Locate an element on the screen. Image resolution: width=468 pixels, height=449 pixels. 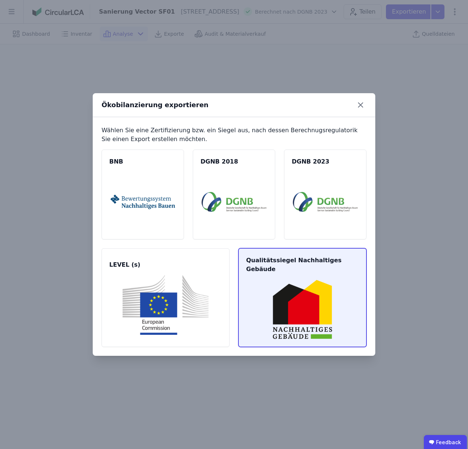
span: LEVEL (s) is located at coordinates (166, 265).